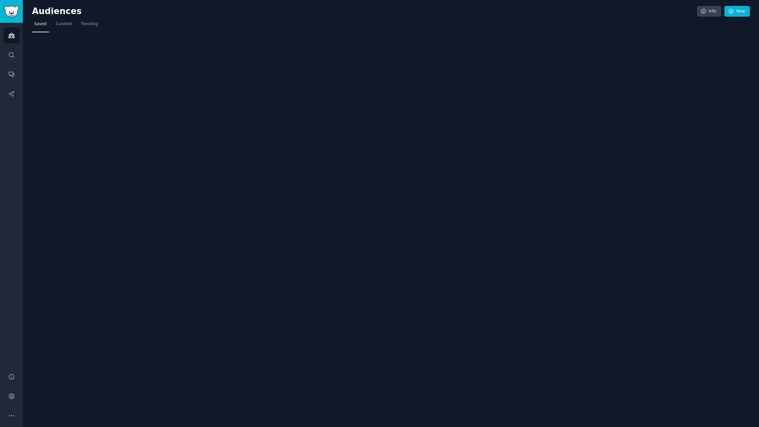 The height and width of the screenshot is (427, 759). Describe the element at coordinates (364, 11) in the screenshot. I see `h2: Audiences` at that location.